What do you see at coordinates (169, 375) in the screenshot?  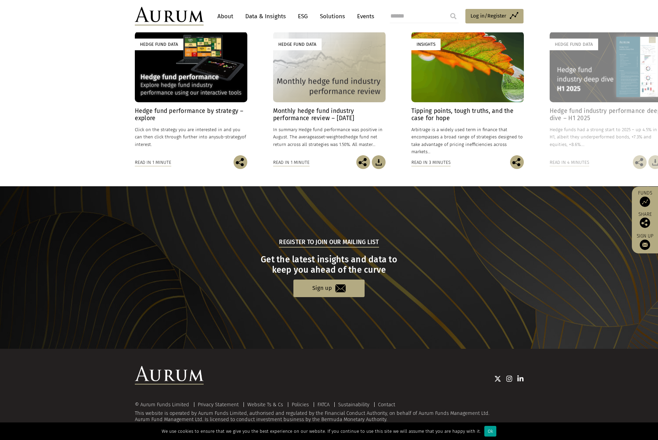 I see `img: Aurum Logo` at bounding box center [169, 375].